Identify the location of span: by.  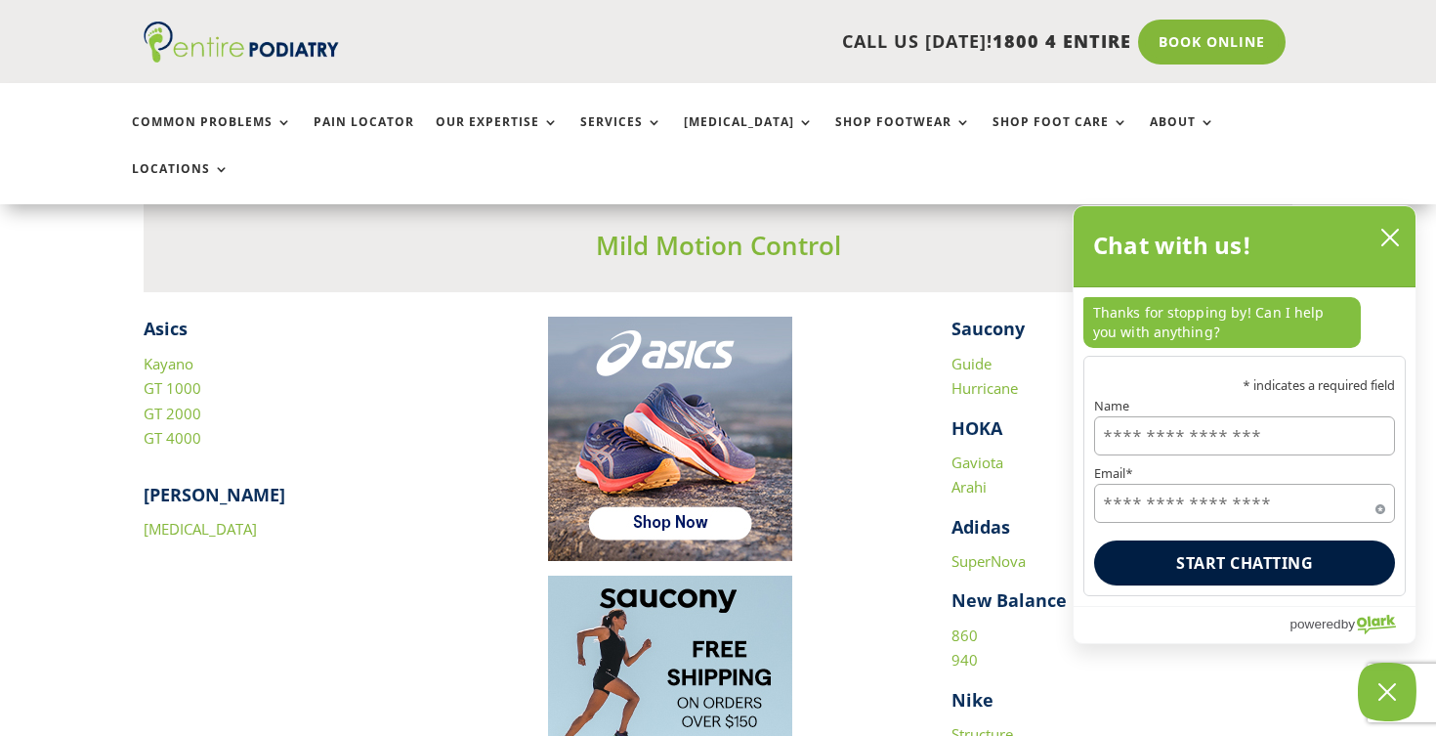
(1348, 623).